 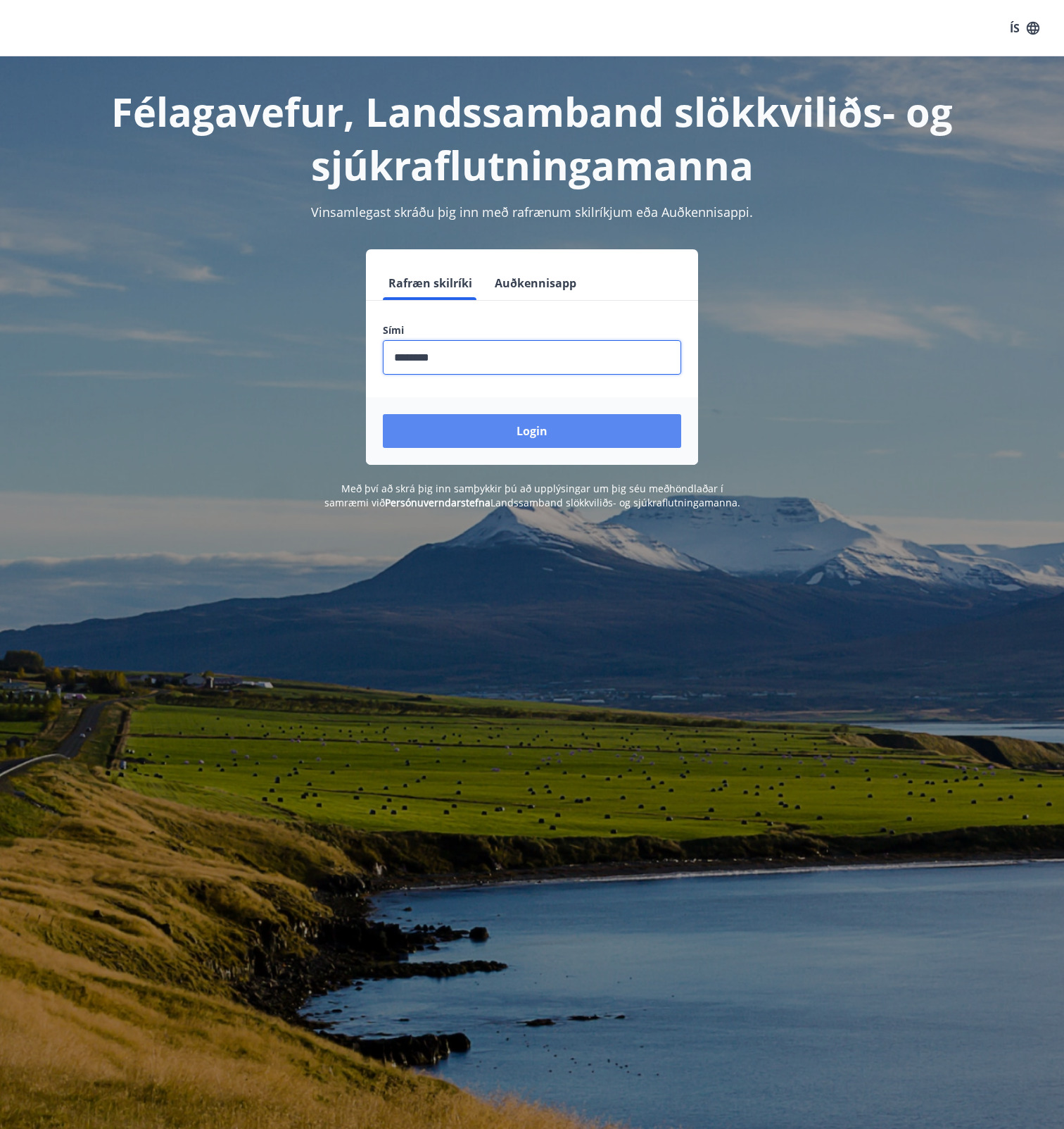 What do you see at coordinates (532, 330) in the screenshot?
I see `label: Sími` at bounding box center [532, 330].